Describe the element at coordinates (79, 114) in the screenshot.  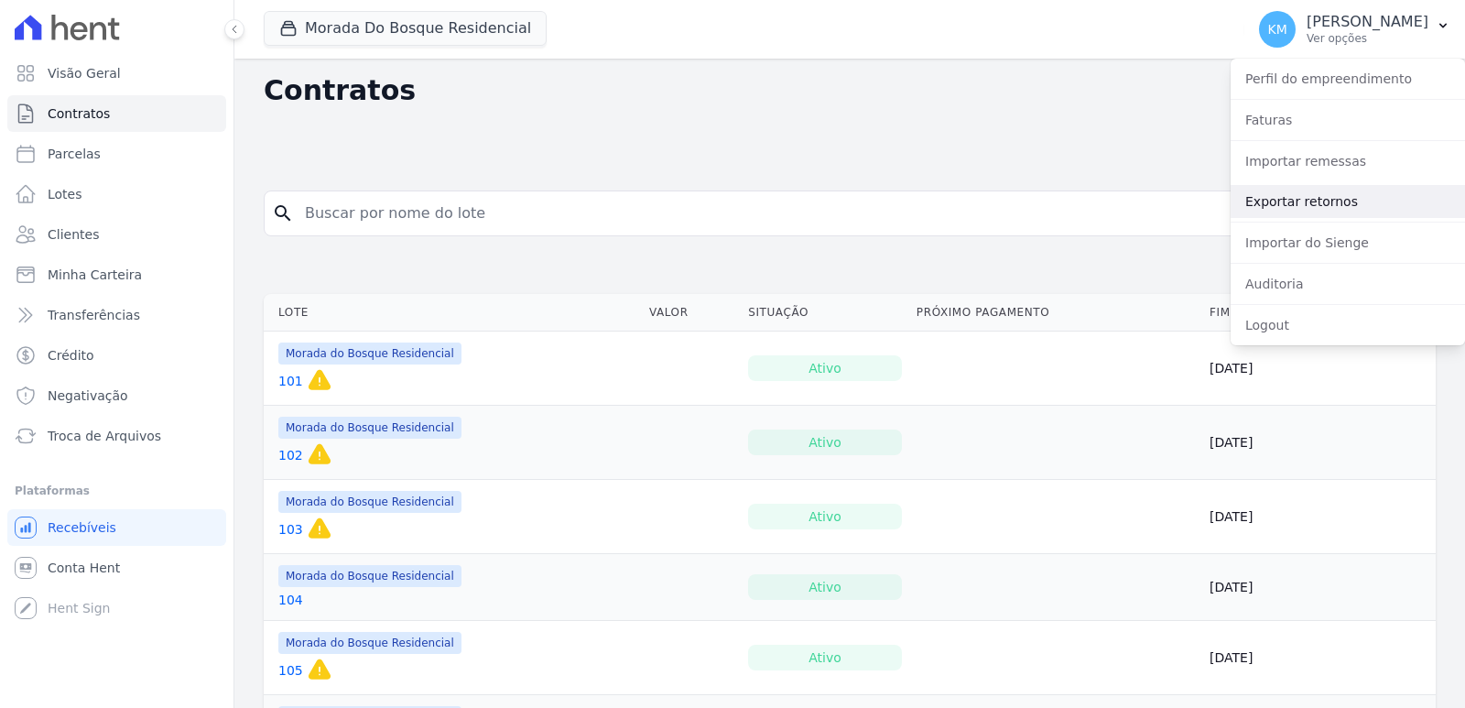
I see `span: Contratos` at that location.